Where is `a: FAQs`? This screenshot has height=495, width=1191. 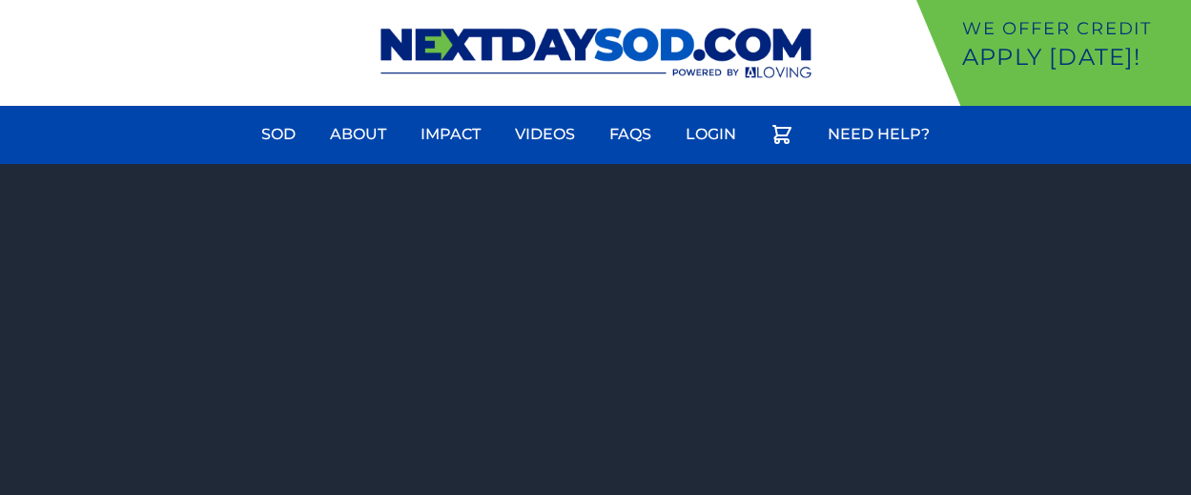
a: FAQs is located at coordinates (630, 134).